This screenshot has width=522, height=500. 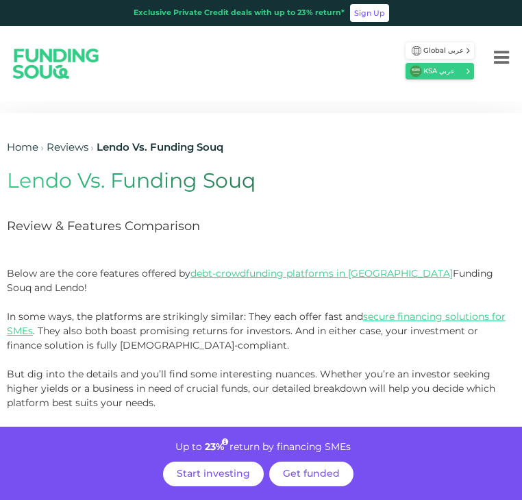 What do you see at coordinates (311, 474) in the screenshot?
I see `a: Get funded` at bounding box center [311, 474].